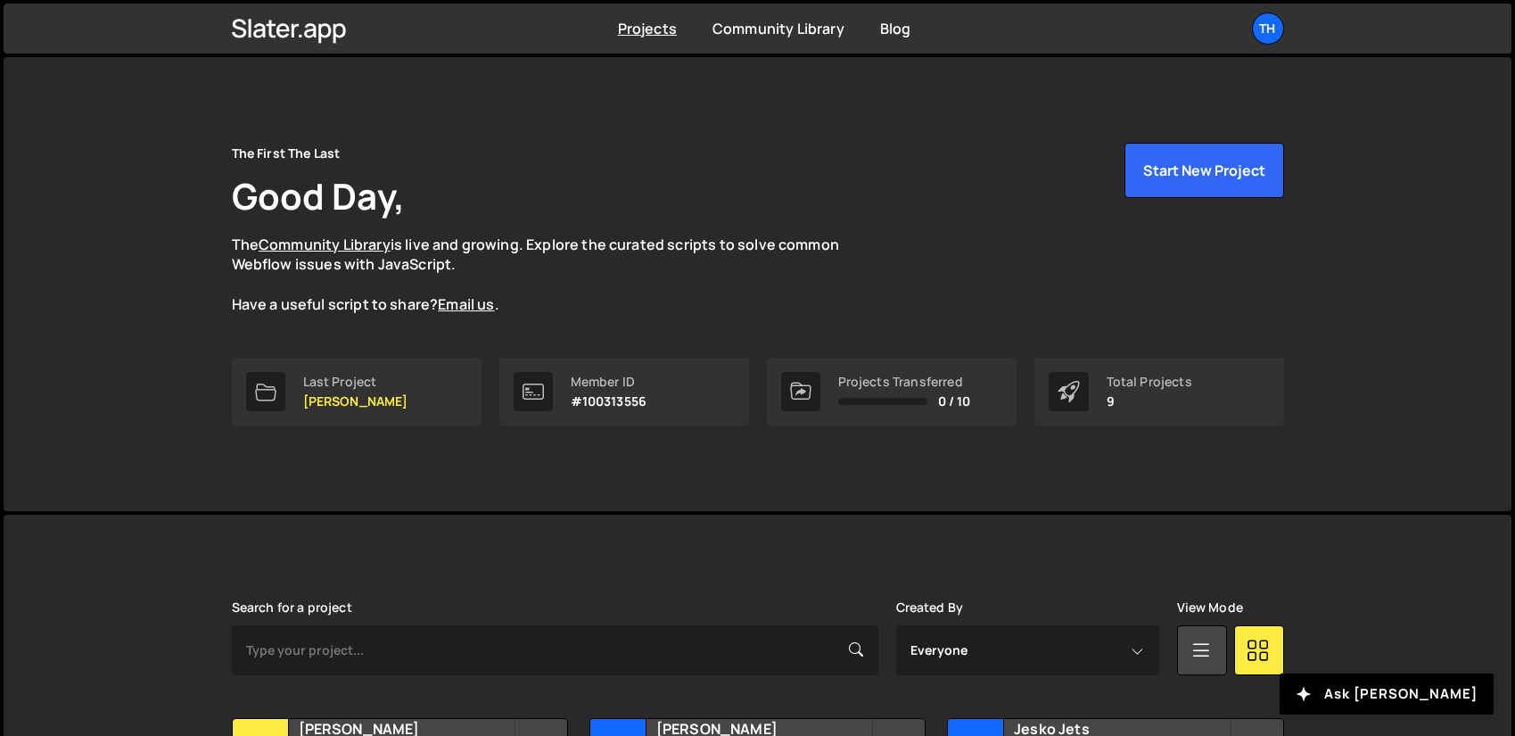  What do you see at coordinates (609, 382) in the screenshot?
I see `div: Member ID` at bounding box center [609, 382].